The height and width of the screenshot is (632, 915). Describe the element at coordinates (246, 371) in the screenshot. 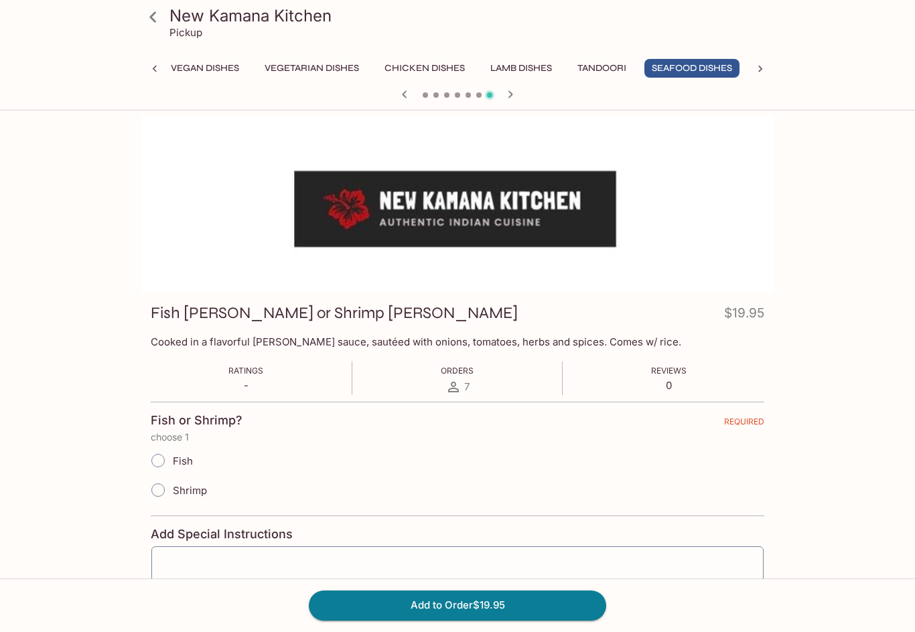

I see `span: Ratings` at that location.